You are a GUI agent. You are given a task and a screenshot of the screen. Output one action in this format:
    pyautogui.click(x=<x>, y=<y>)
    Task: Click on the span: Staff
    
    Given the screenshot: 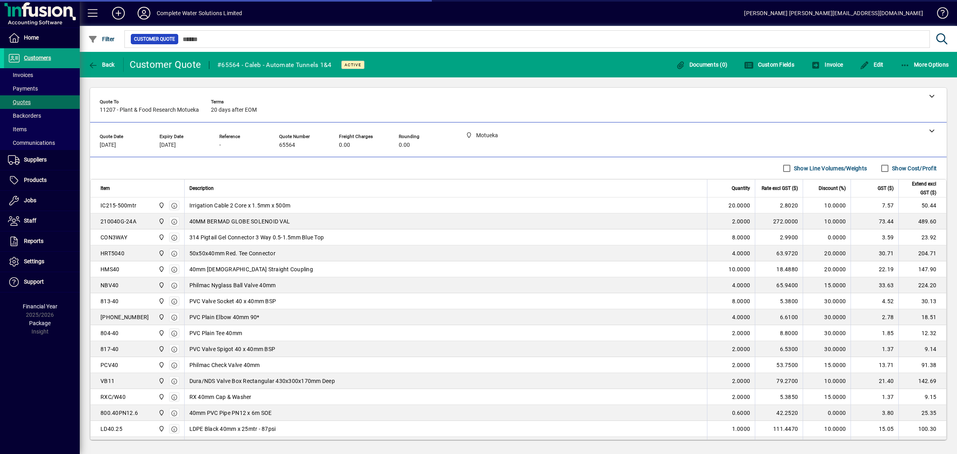 What is the action you would take?
    pyautogui.click(x=30, y=221)
    